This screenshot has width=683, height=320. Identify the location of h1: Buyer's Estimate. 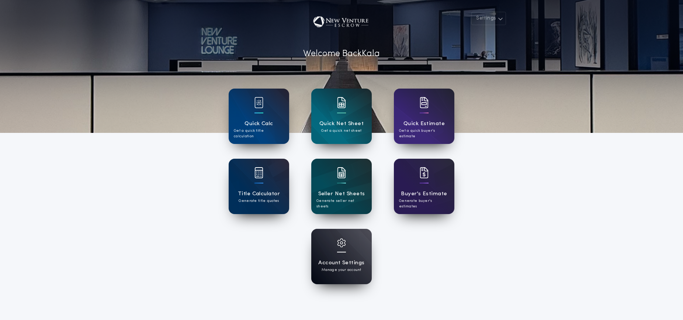
(424, 194).